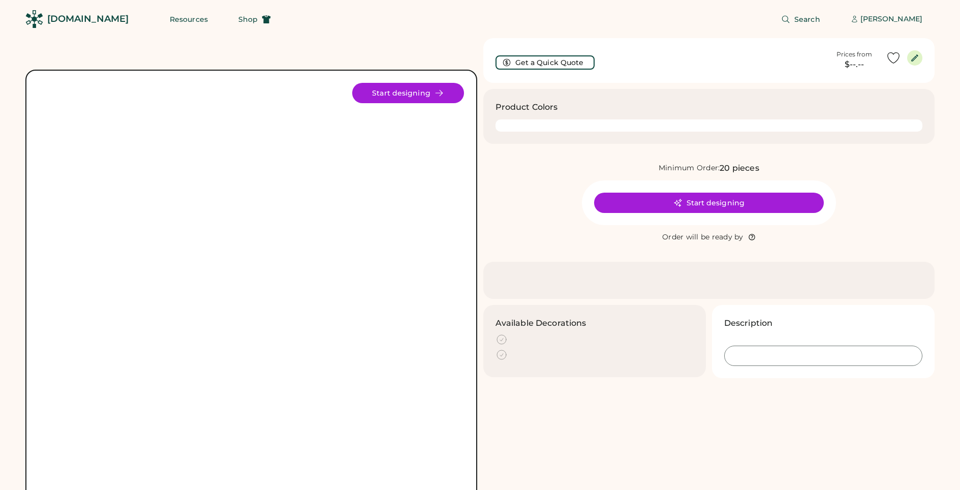 The width and height of the screenshot is (960, 490). I want to click on h3: Description, so click(749, 323).